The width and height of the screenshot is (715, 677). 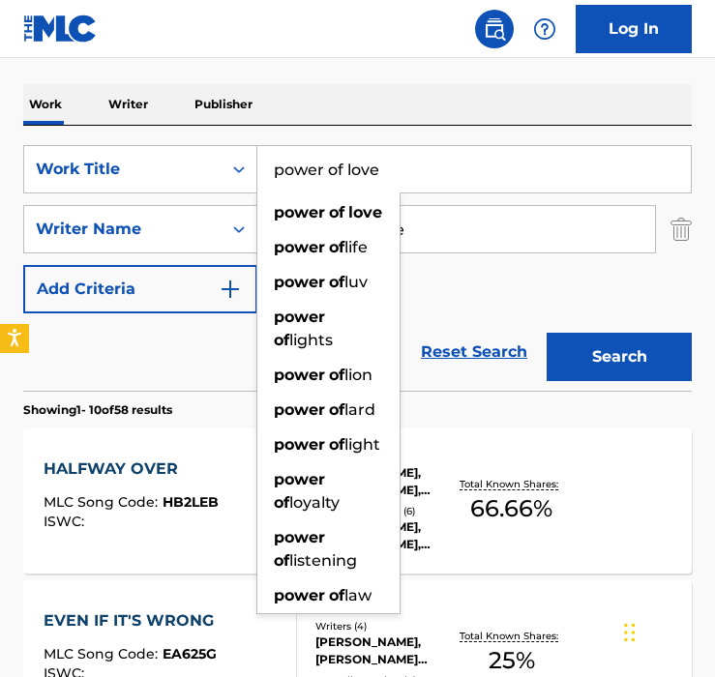 I want to click on p: Work, so click(x=45, y=104).